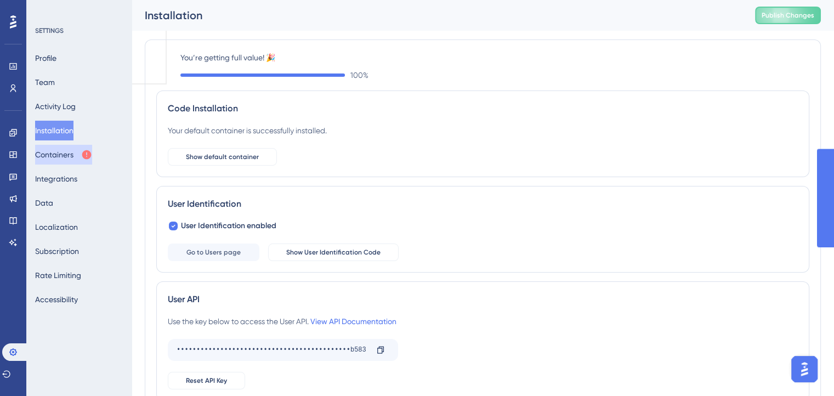  Describe the element at coordinates (213, 252) in the screenshot. I see `span: Go to Users page` at that location.